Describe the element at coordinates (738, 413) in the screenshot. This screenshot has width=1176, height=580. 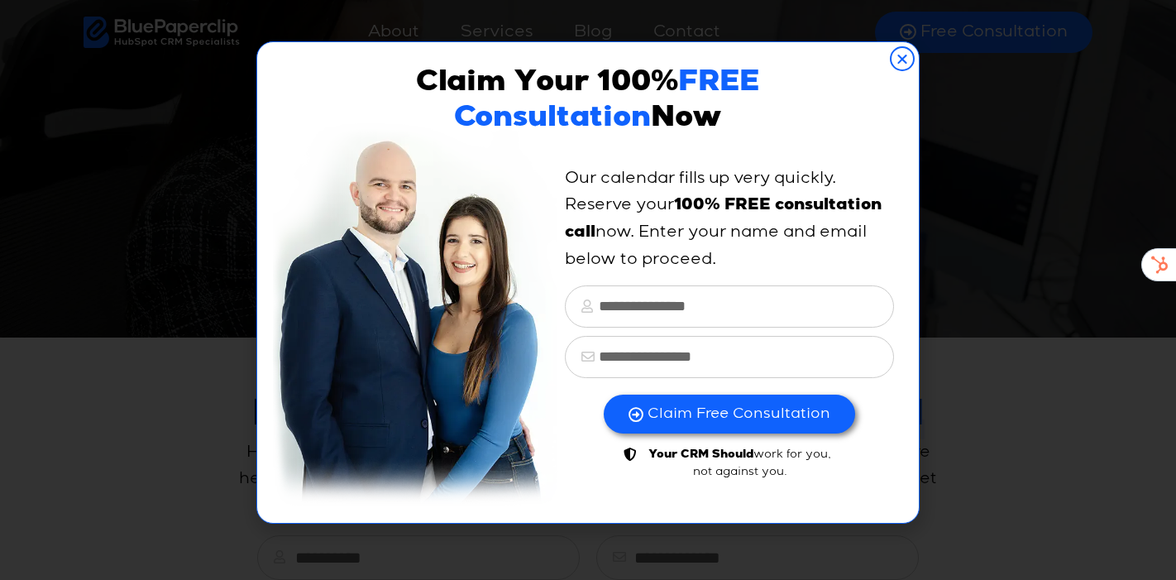
I see `span: Claim Free Consultation` at that location.